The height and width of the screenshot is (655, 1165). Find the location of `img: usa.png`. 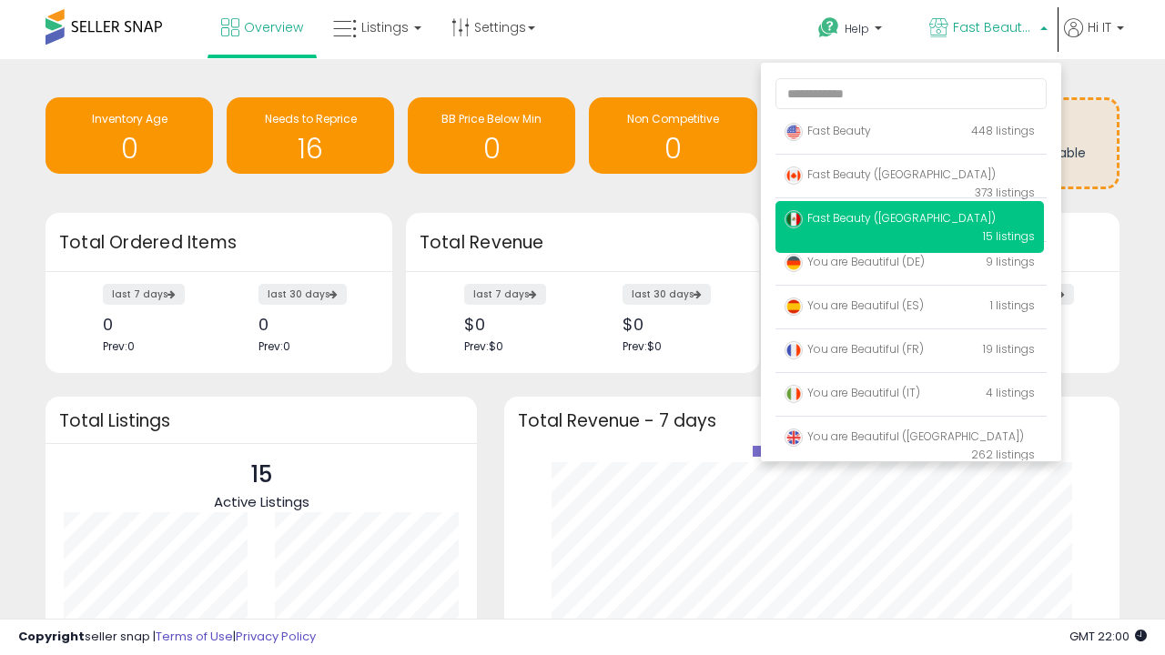

img: usa.png is located at coordinates (794, 132).